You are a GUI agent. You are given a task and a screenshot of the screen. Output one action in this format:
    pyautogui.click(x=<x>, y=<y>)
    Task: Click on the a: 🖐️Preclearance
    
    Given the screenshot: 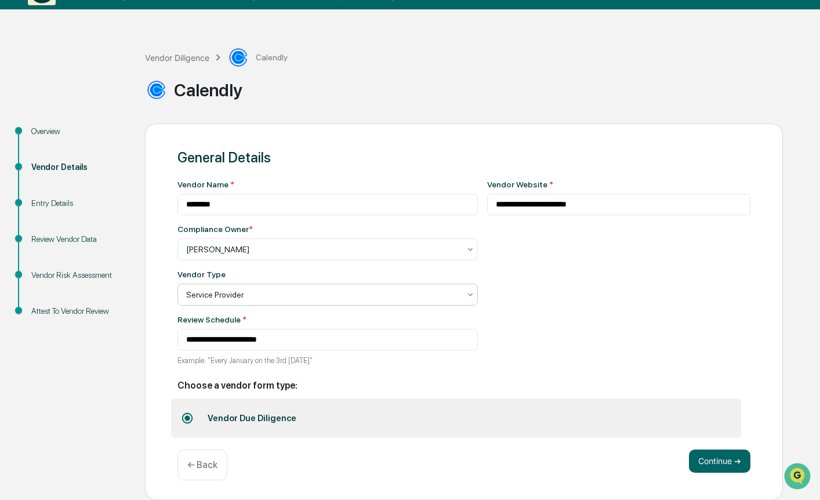 What is the action you would take?
    pyautogui.click(x=43, y=152)
    